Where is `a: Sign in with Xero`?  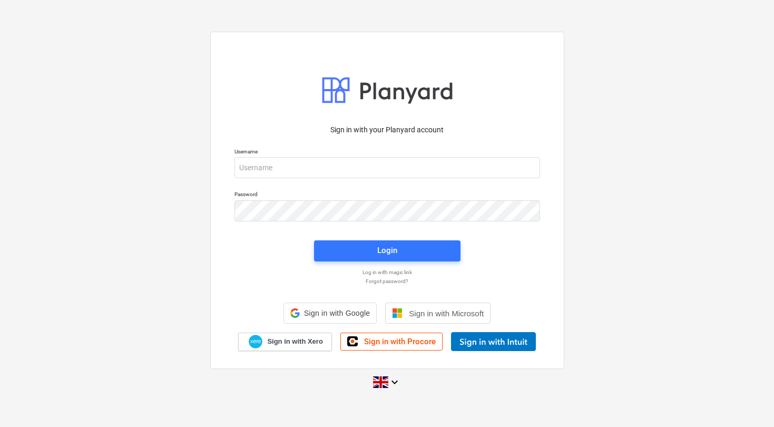 a: Sign in with Xero is located at coordinates (285, 342).